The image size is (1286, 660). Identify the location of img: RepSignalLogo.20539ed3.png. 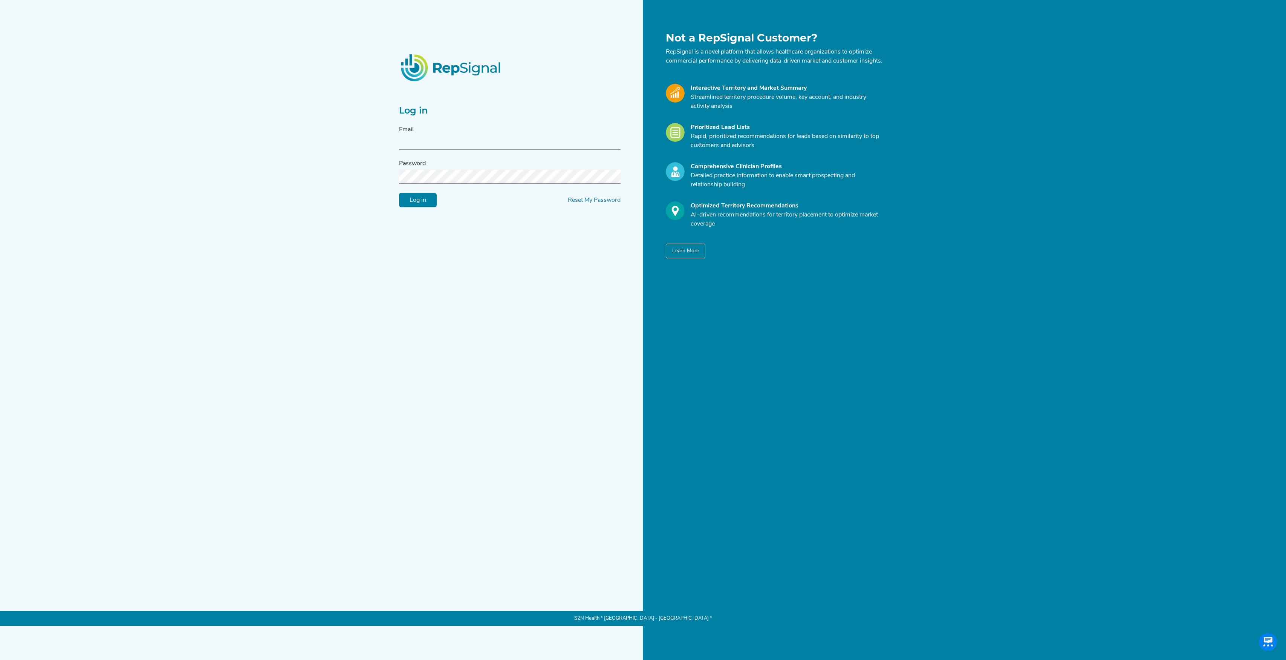
(452, 67).